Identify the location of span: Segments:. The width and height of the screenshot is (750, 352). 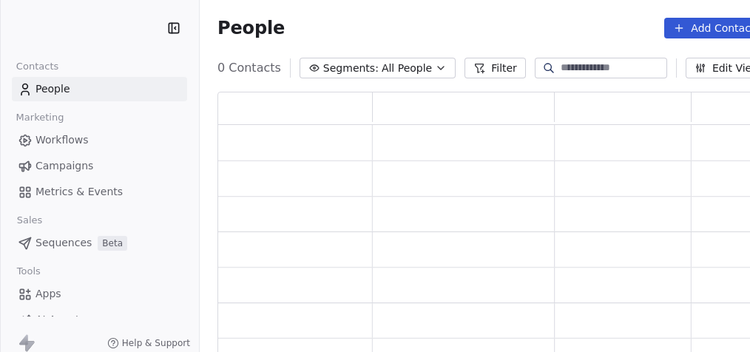
(351, 68).